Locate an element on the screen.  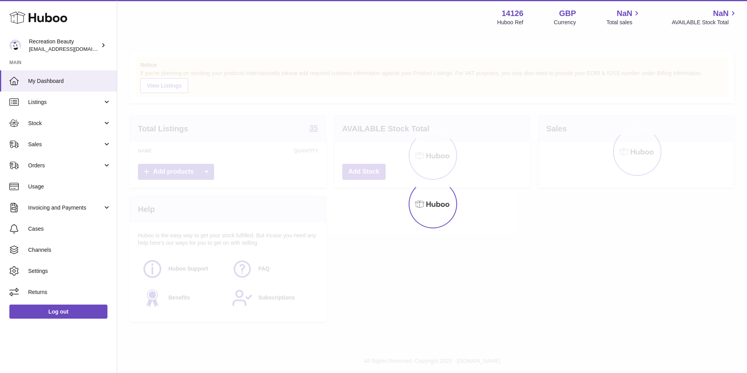
div: Huboo Ref is located at coordinates (510, 22).